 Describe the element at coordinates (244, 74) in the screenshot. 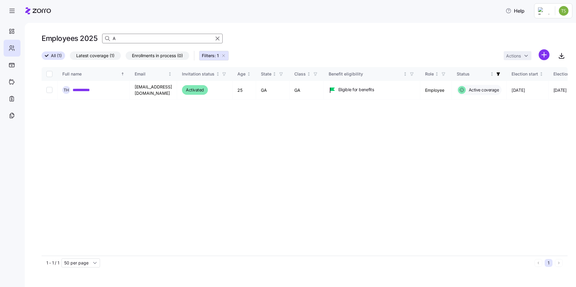

I see `th: AgeNot sorted` at that location.